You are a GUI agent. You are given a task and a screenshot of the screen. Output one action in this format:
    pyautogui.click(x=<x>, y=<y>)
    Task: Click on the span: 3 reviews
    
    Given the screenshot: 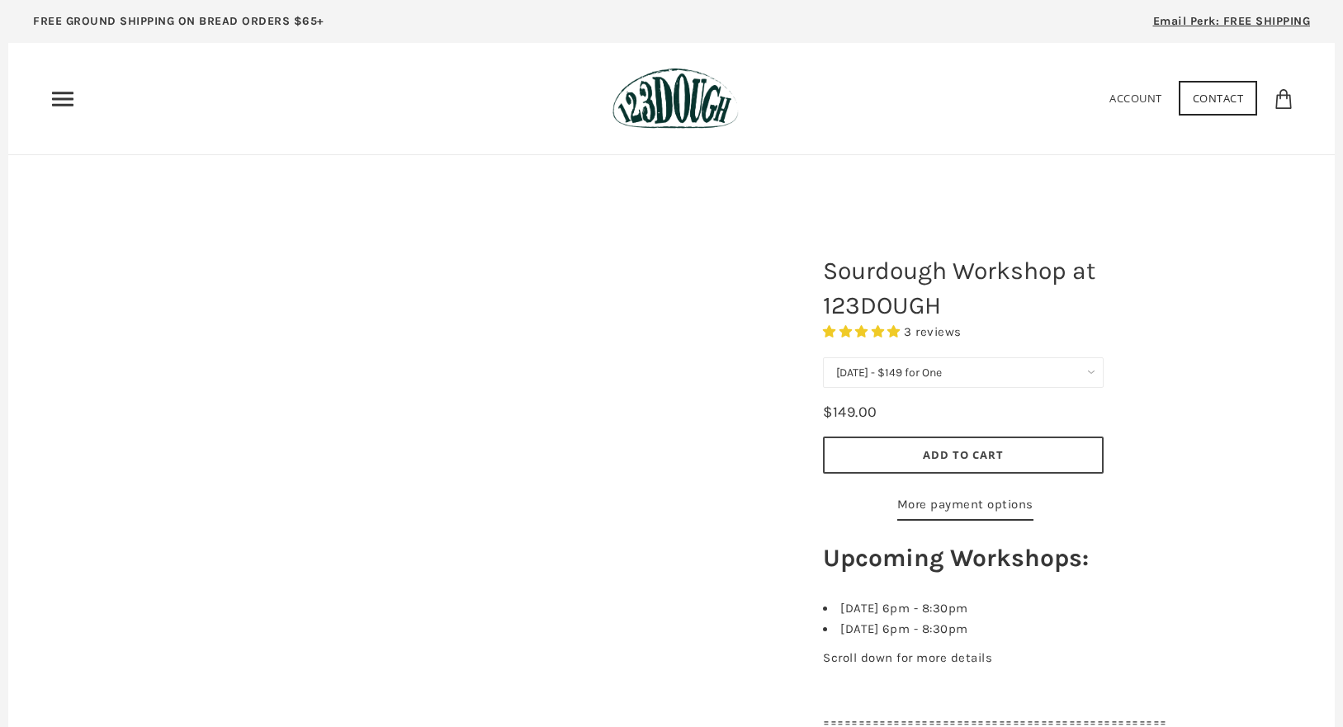 What is the action you would take?
    pyautogui.click(x=932, y=332)
    